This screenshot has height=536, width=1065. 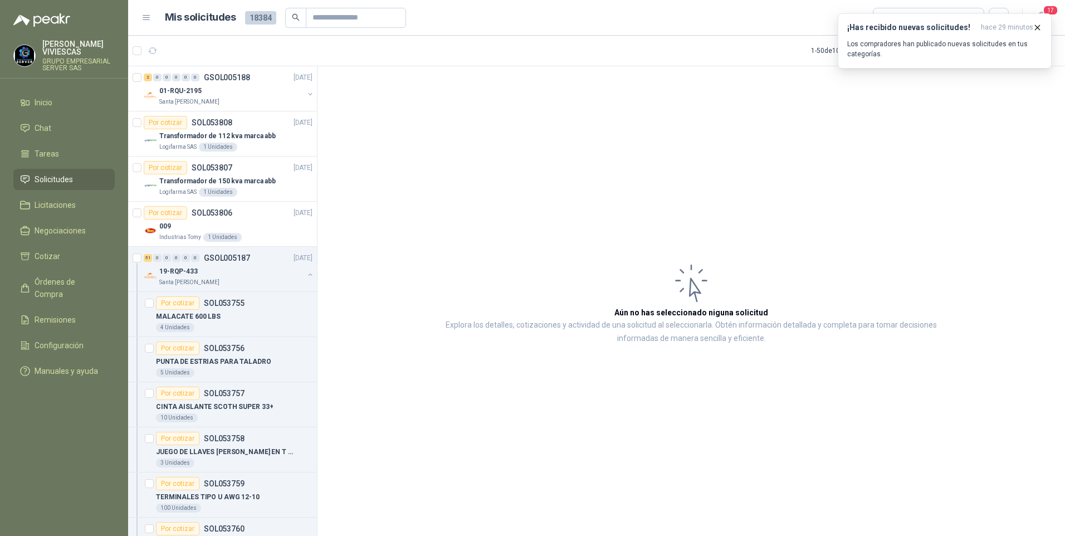 What do you see at coordinates (175, 463) in the screenshot?
I see `div: 3 Unidades` at bounding box center [175, 463].